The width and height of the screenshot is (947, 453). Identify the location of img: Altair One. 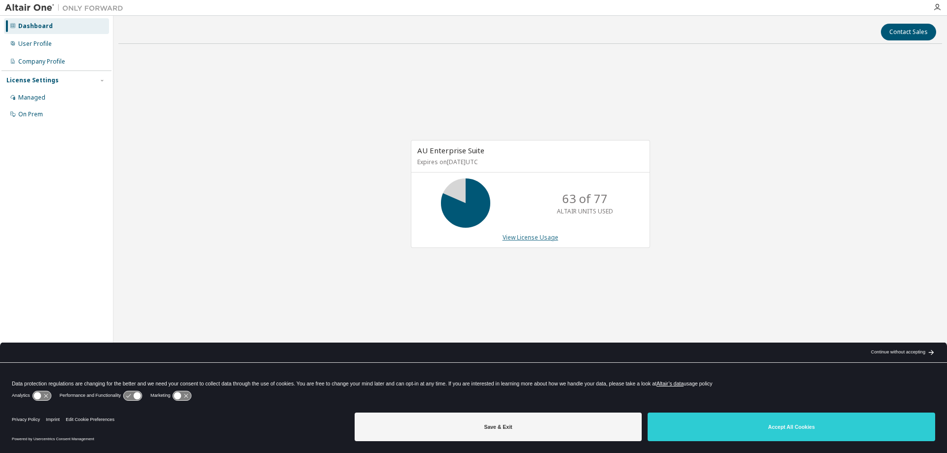
(67, 8).